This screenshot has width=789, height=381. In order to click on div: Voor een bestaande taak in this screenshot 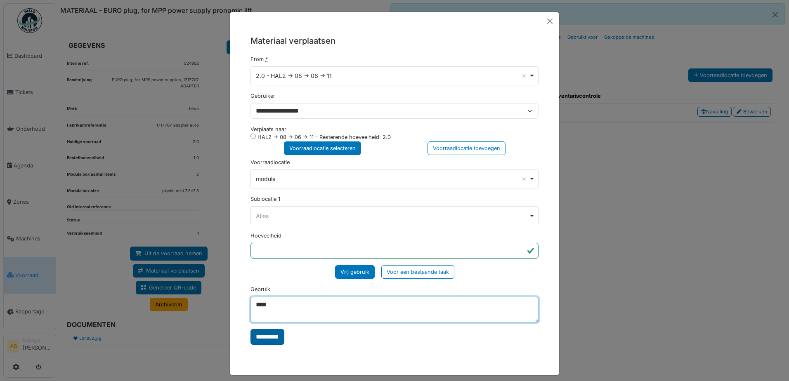, I will do `click(417, 272)`.